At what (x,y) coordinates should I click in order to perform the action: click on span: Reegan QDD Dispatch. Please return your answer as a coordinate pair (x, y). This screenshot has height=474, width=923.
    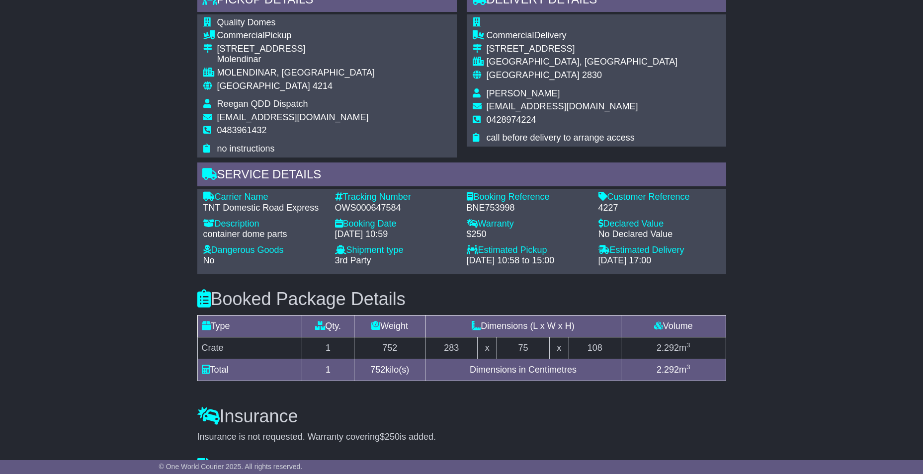
    Looking at the image, I should click on (262, 104).